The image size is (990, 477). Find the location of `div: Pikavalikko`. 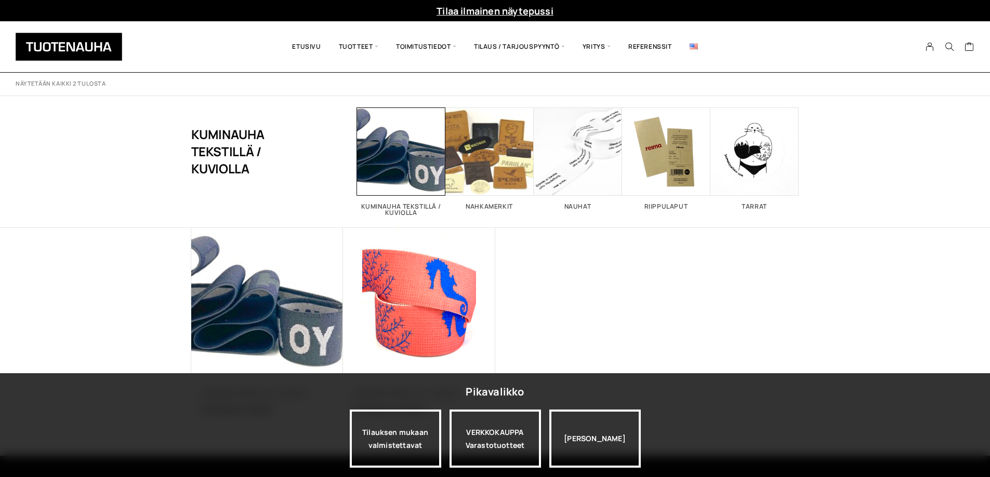

div: Pikavalikko is located at coordinates (495, 392).